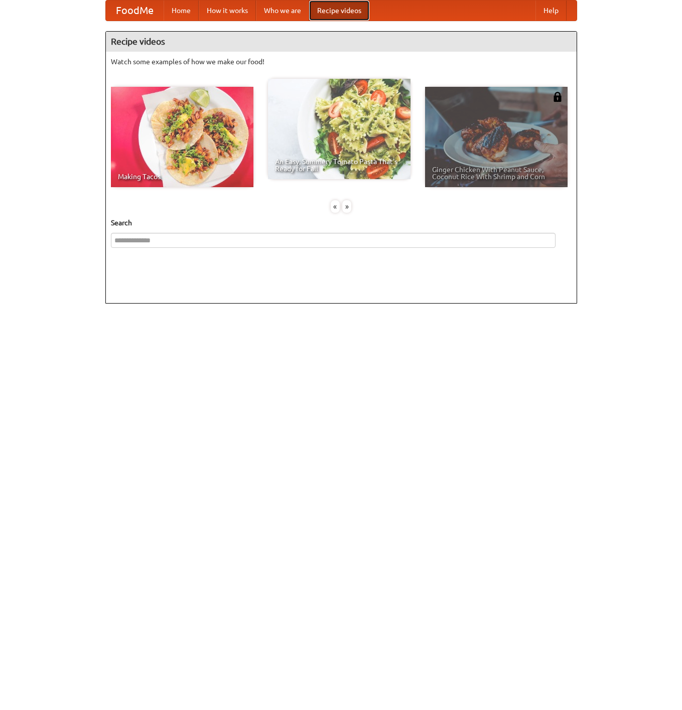 Image resolution: width=682 pixels, height=710 pixels. Describe the element at coordinates (551, 11) in the screenshot. I see `a: Help` at that location.